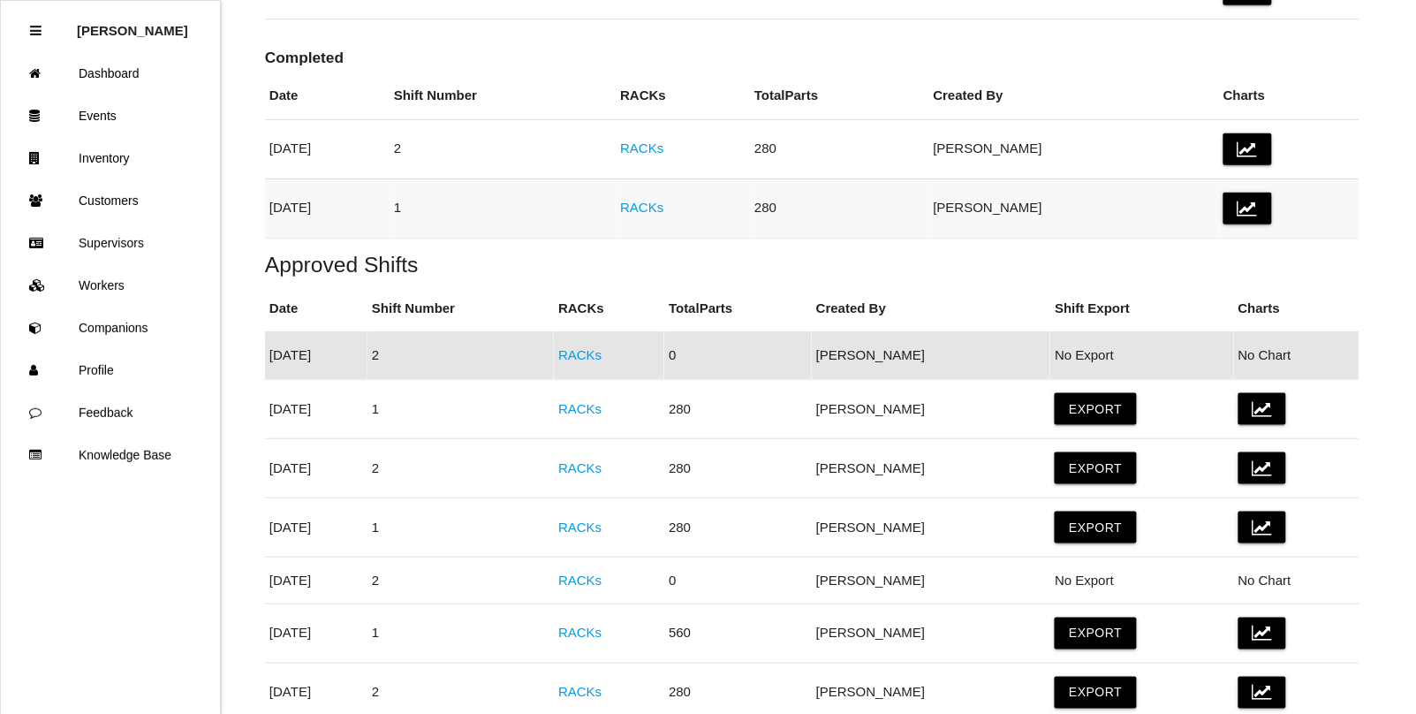 This screenshot has height=714, width=1416. What do you see at coordinates (35, 31) in the screenshot?
I see `div: Close` at bounding box center [35, 31].